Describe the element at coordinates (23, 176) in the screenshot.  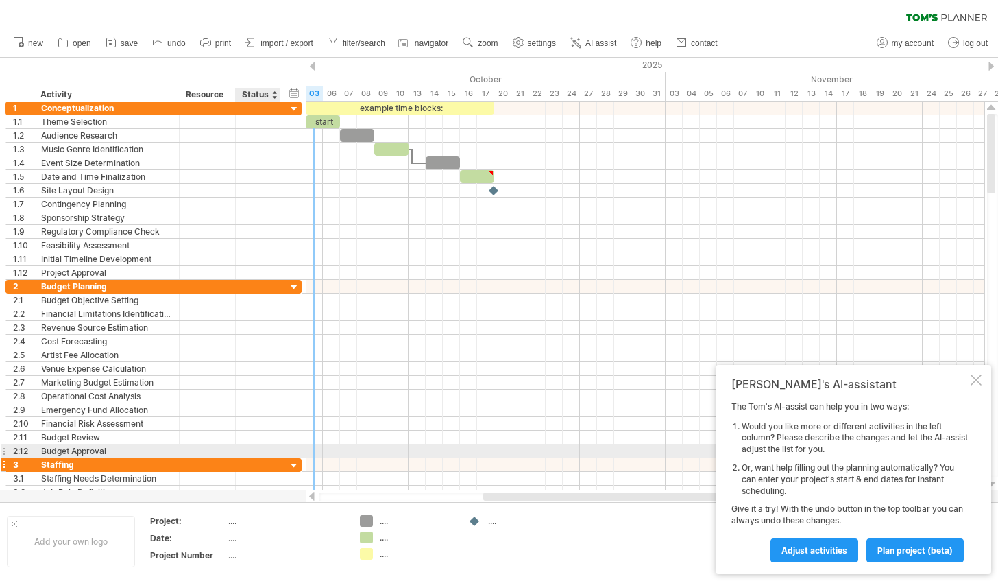
I see `div: 1.5` at that location.